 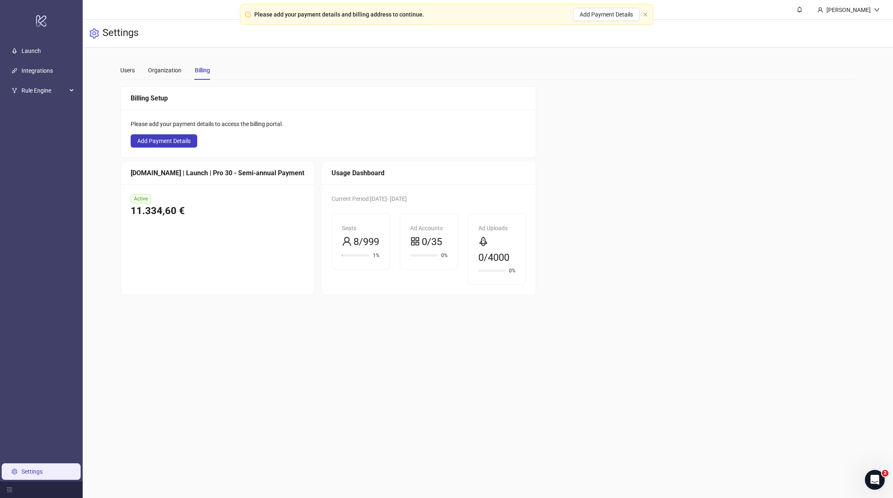 What do you see at coordinates (645, 14) in the screenshot?
I see `span: close` at bounding box center [645, 14].